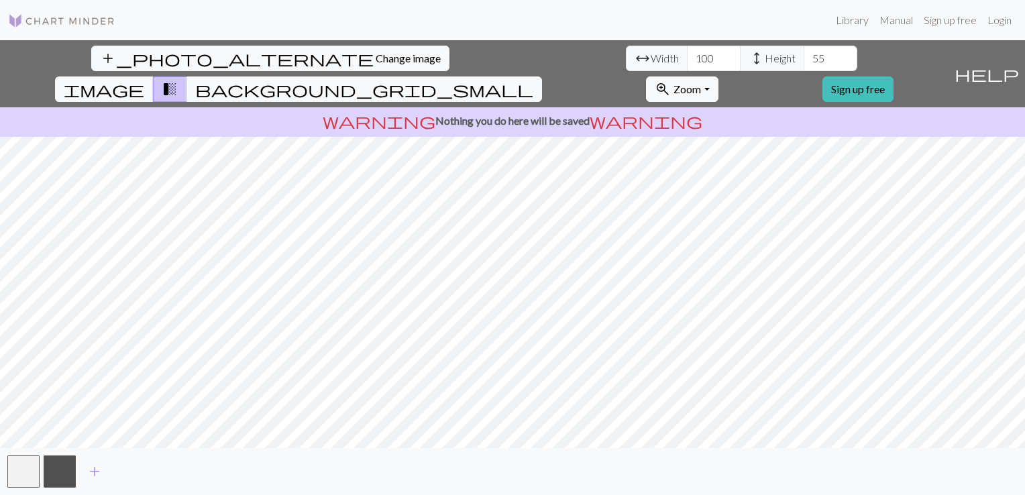  Describe the element at coordinates (681, 89) in the screenshot. I see `button: Zoom` at that location.